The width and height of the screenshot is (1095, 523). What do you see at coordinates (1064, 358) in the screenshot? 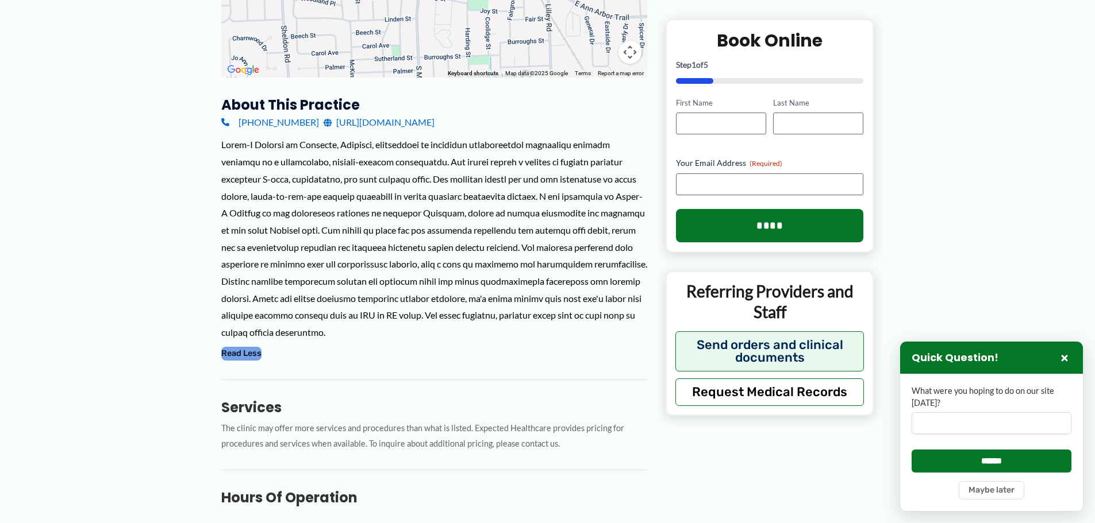
I see `button: Close` at bounding box center [1064, 358].